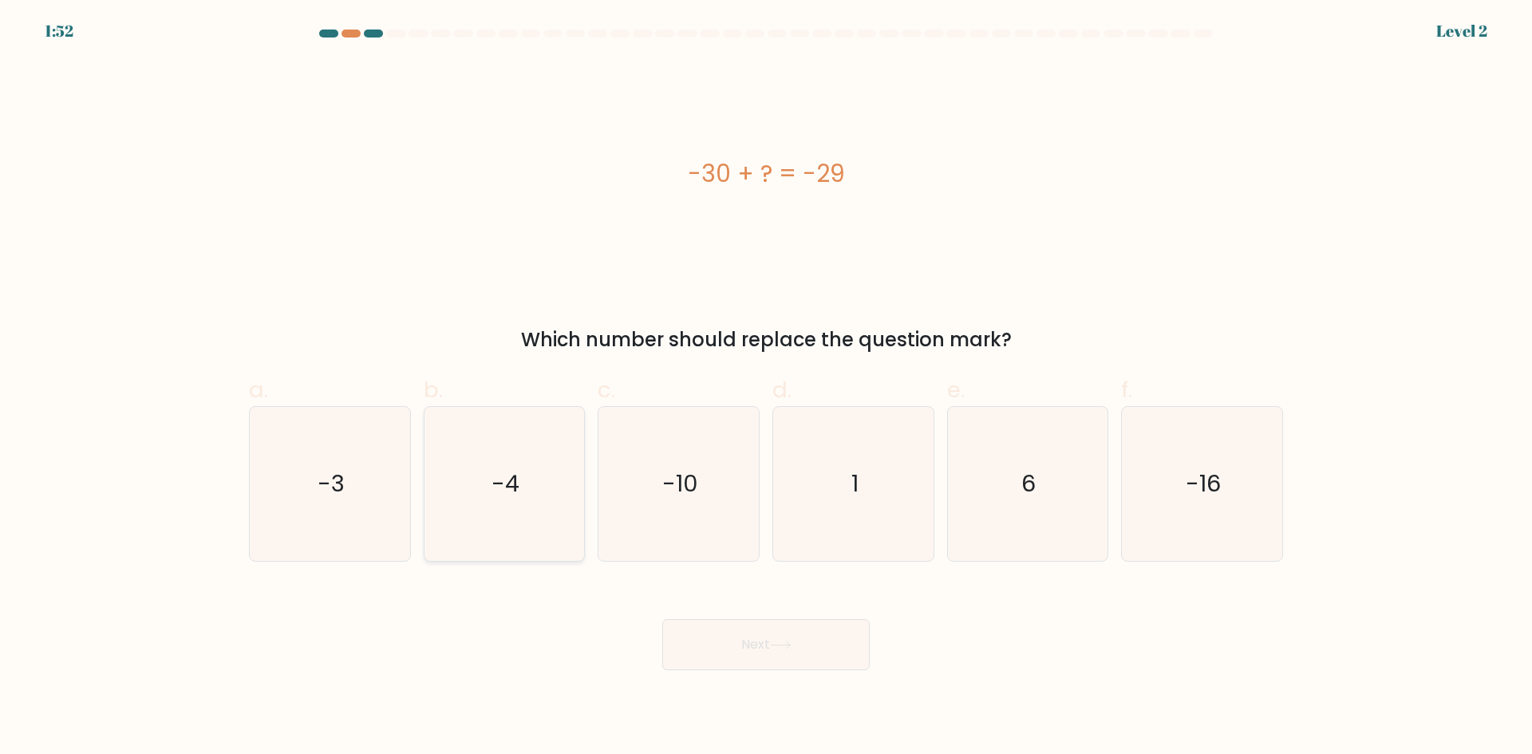 This screenshot has height=754, width=1532. I want to click on span: d., so click(782, 389).